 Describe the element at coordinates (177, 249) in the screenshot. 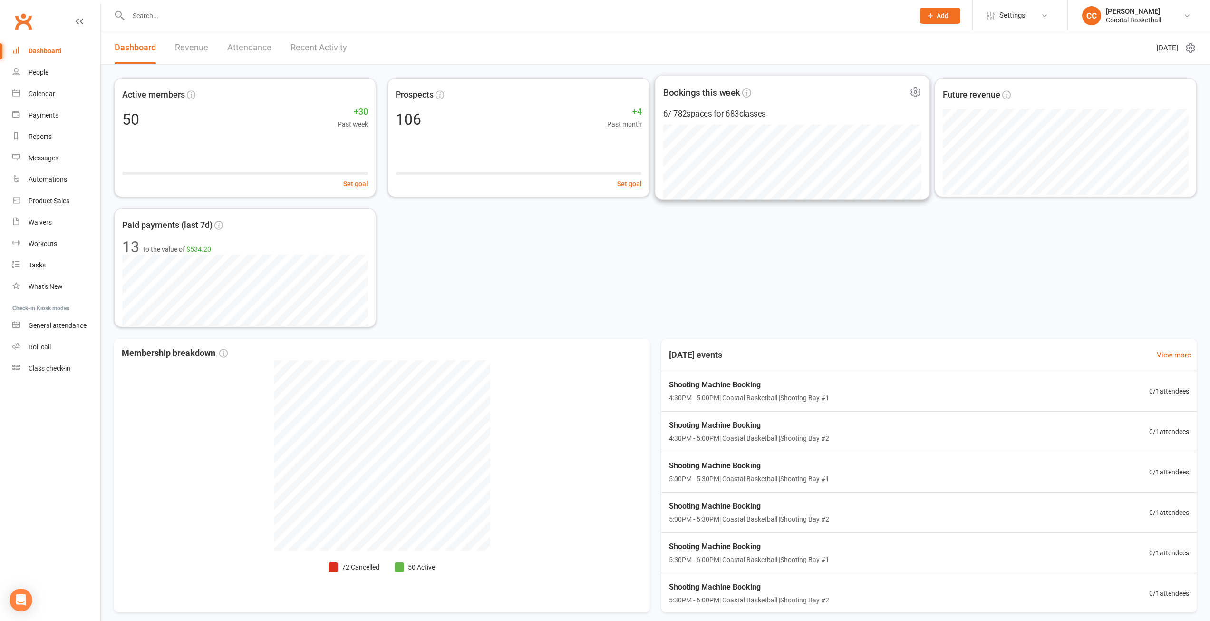

I see `span: to the value of` at that location.